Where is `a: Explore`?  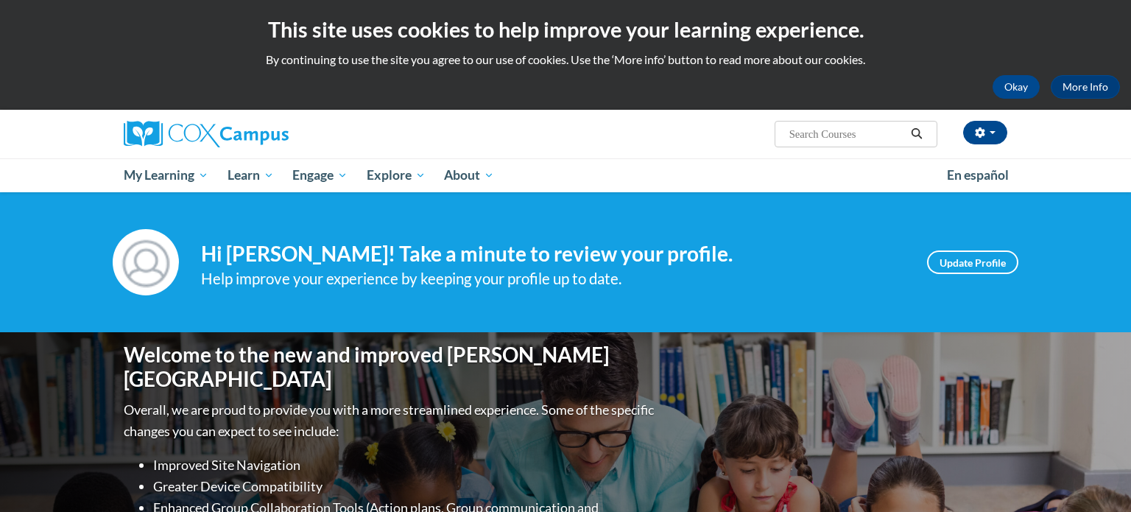
a: Explore is located at coordinates (396, 175).